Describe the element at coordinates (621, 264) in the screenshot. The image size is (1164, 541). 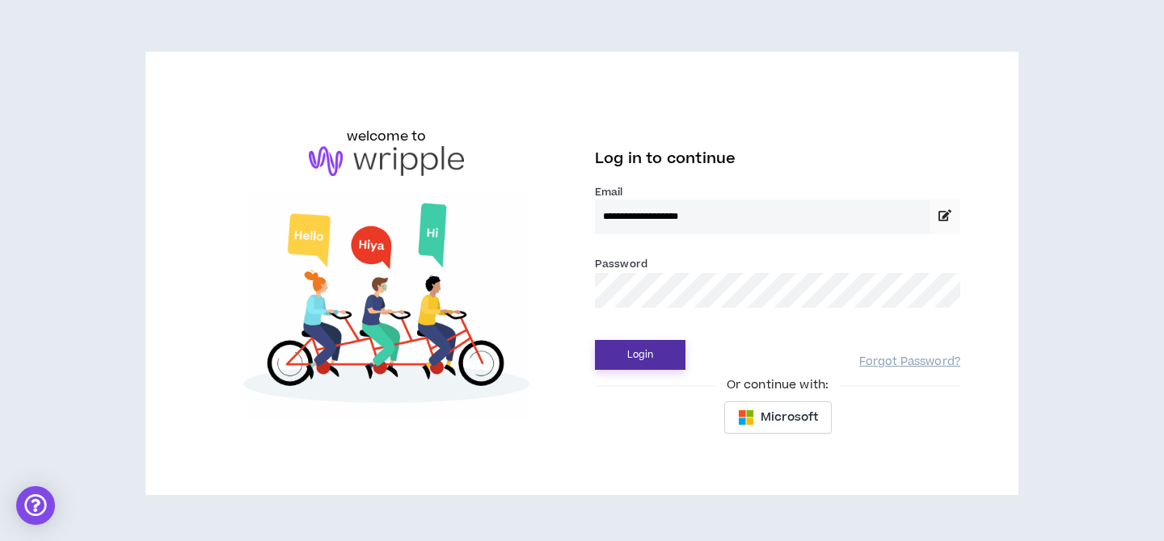
I see `label: Password` at that location.